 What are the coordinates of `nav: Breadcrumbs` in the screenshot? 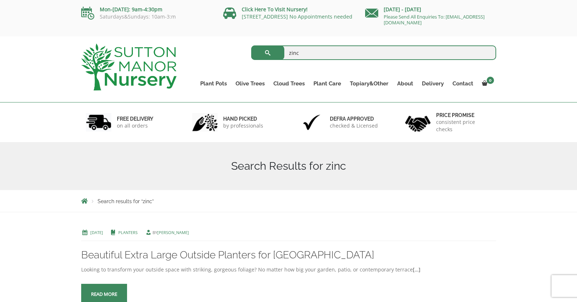 It's located at (289, 201).